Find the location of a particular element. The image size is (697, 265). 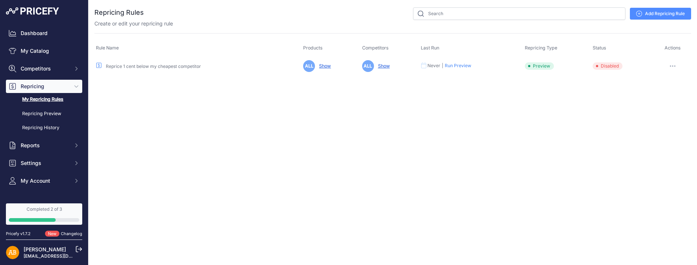

h2: Repricing Rules is located at coordinates (119, 13).